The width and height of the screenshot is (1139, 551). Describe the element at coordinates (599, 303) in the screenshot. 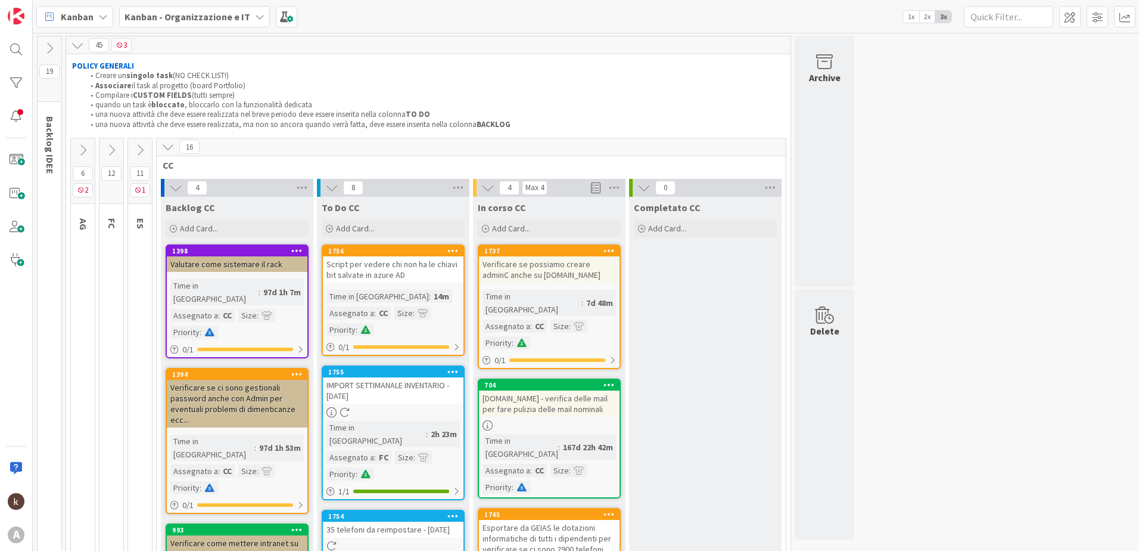

I see `div: 7d 48m` at that location.